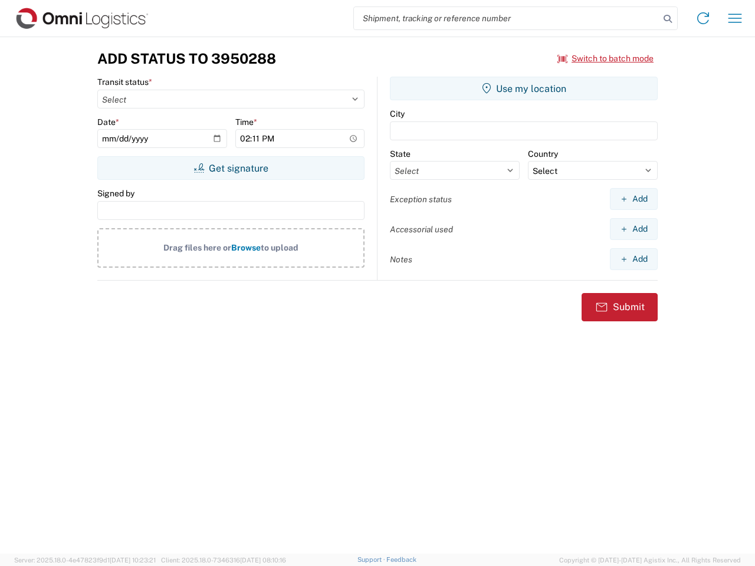 The image size is (755, 566). Describe the element at coordinates (85, 560) in the screenshot. I see `span: Server: 2025.18.0-4e47823f9d1` at that location.